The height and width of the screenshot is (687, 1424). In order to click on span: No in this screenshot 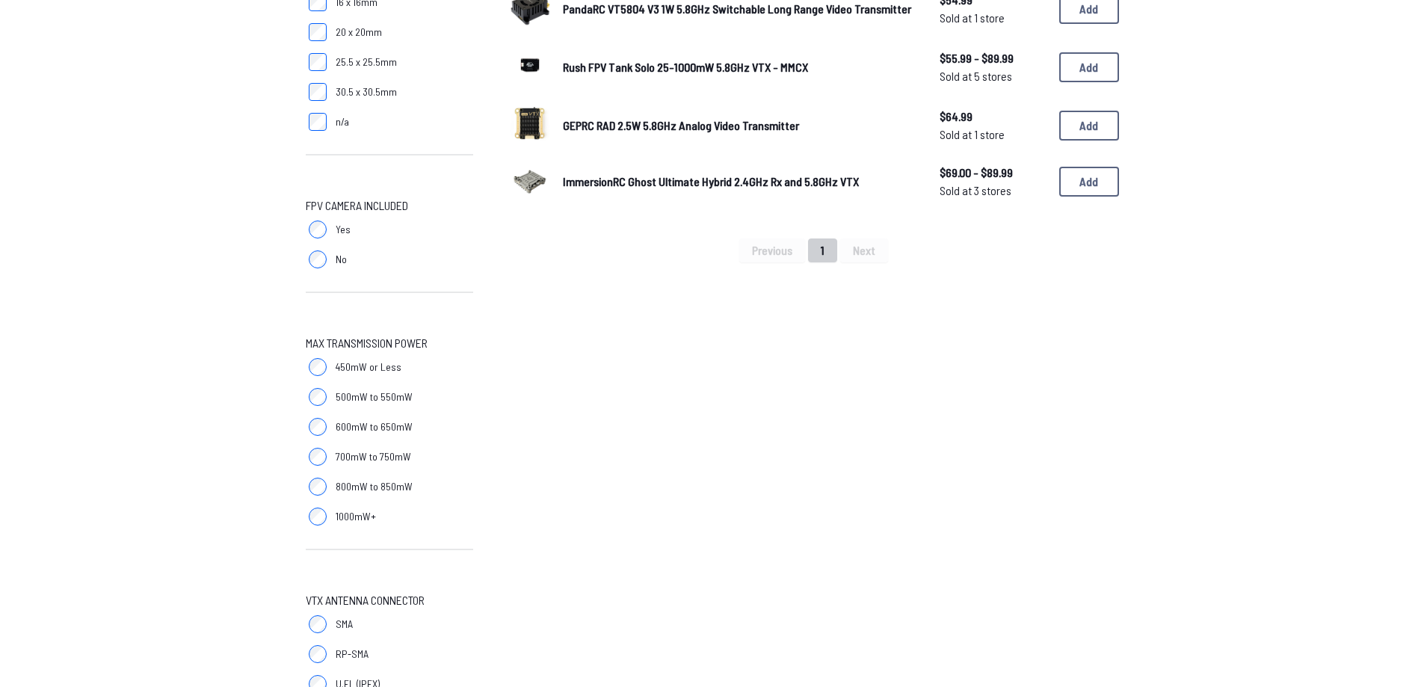, I will do `click(341, 259)`.